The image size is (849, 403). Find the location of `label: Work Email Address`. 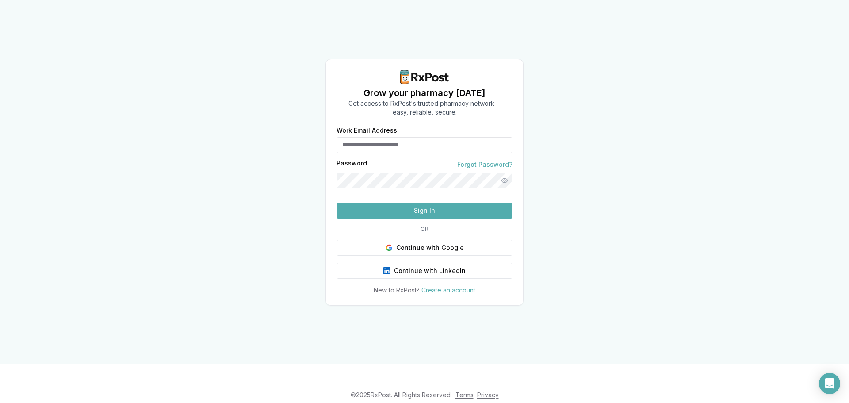

label: Work Email Address is located at coordinates (425, 130).